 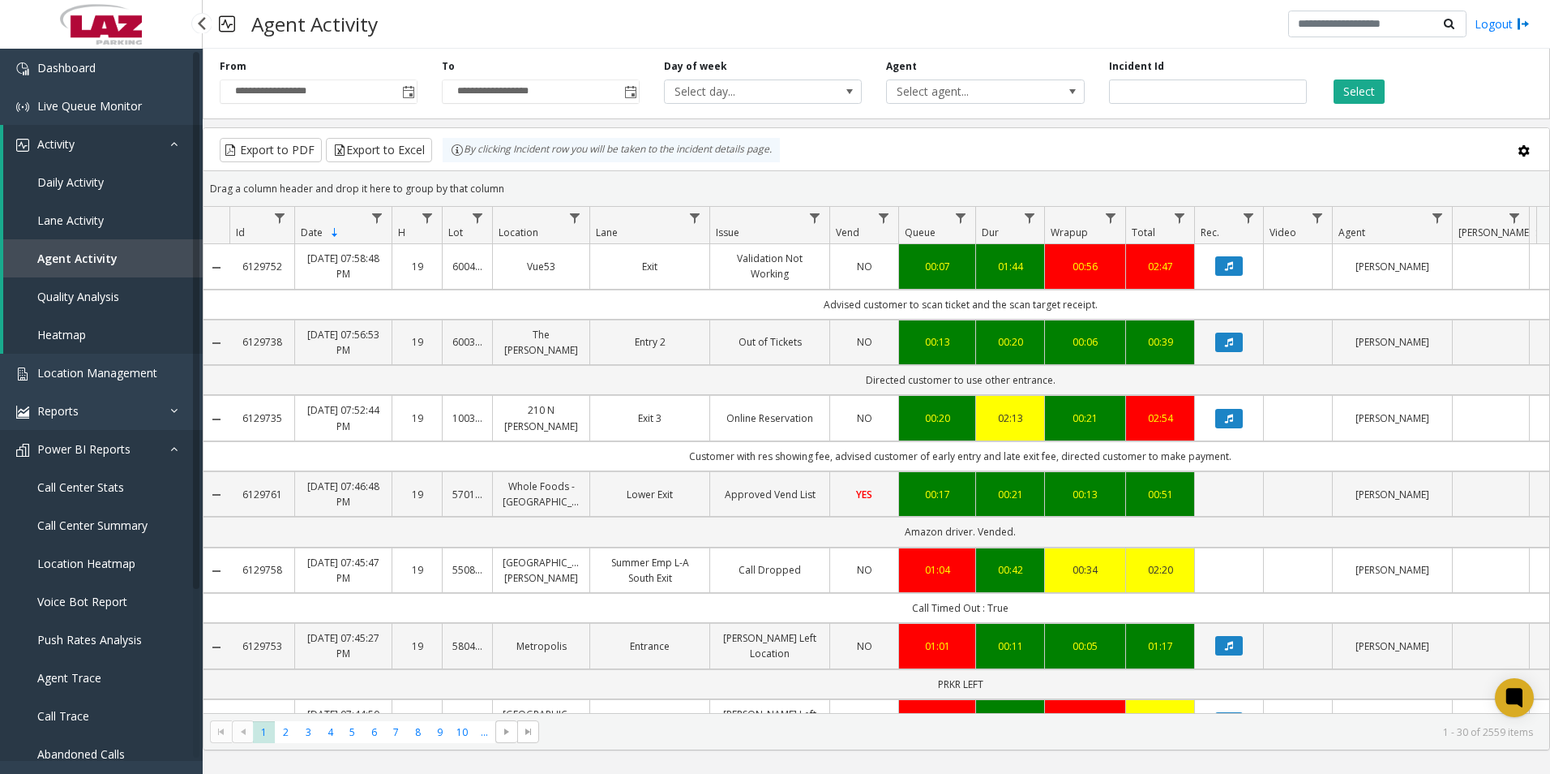 What do you see at coordinates (649, 494) in the screenshot?
I see `a: Lower Exit` at bounding box center [649, 494].